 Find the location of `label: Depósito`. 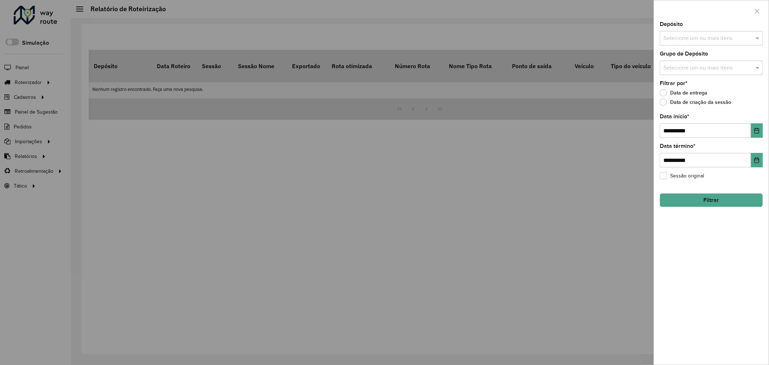

label: Depósito is located at coordinates (671, 24).